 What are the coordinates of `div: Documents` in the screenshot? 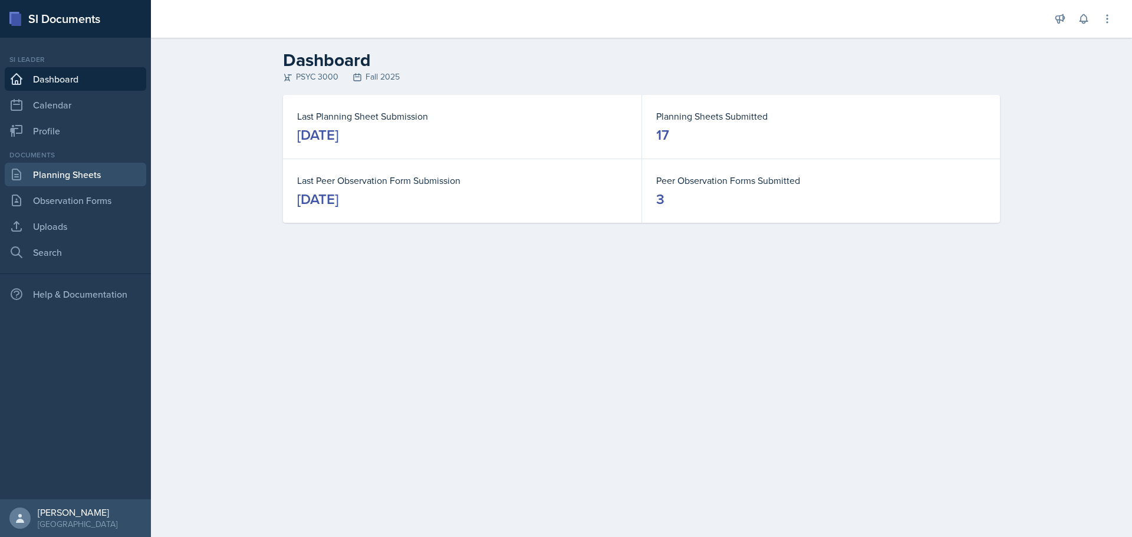 It's located at (75, 155).